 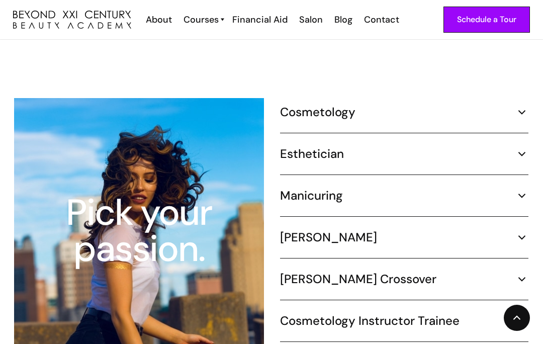 What do you see at coordinates (310, 20) in the screenshot?
I see `a: Salon` at bounding box center [310, 20].